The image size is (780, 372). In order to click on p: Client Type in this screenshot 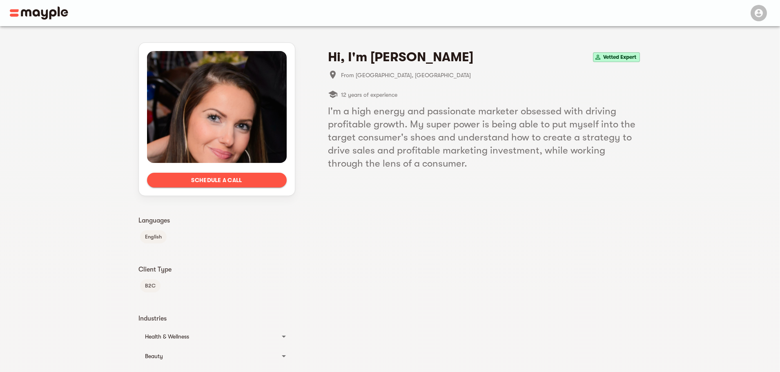, I will do `click(217, 269)`.